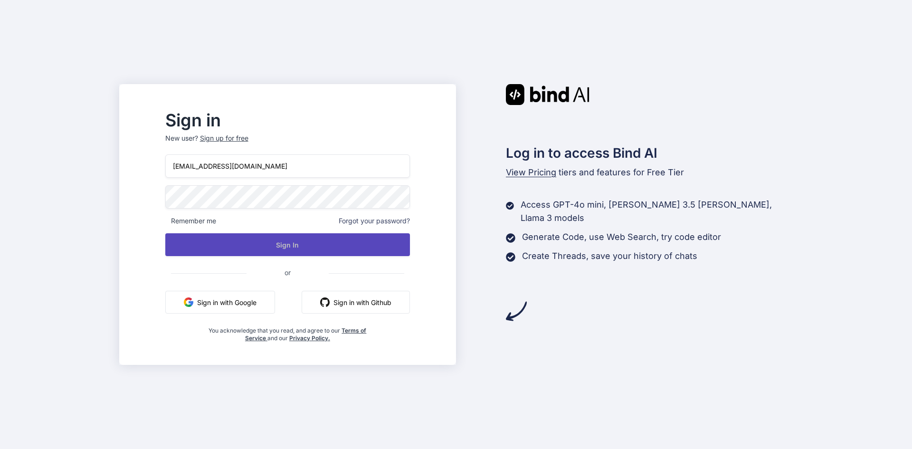  Describe the element at coordinates (288, 120) in the screenshot. I see `h2: Sign in` at that location.